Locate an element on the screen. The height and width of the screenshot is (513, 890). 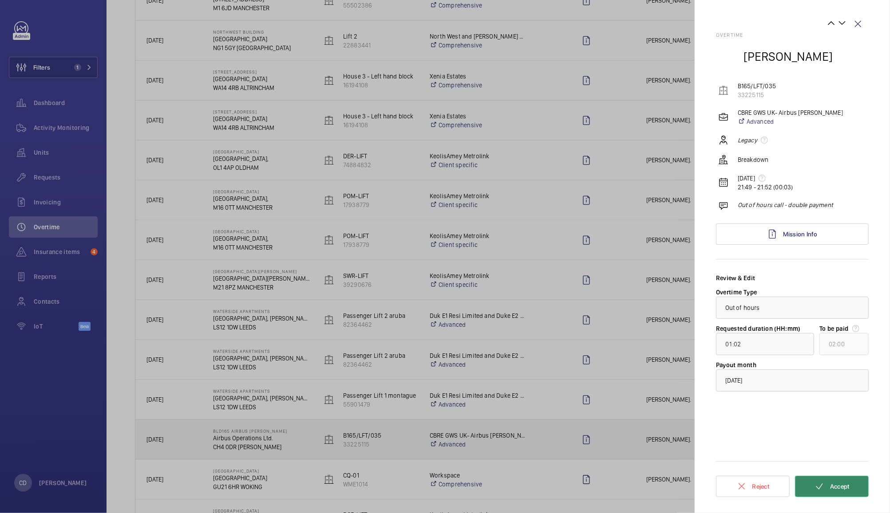
span: Accept is located at coordinates (840, 487).